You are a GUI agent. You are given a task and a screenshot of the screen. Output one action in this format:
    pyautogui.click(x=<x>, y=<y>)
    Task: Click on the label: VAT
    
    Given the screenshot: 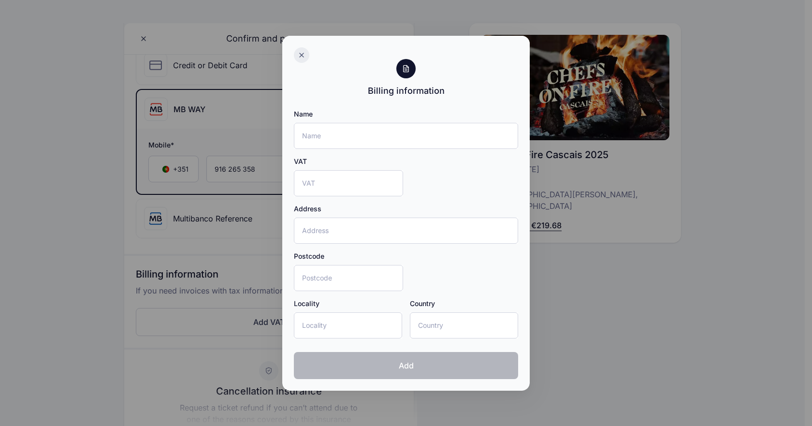 What is the action you would take?
    pyautogui.click(x=300, y=161)
    